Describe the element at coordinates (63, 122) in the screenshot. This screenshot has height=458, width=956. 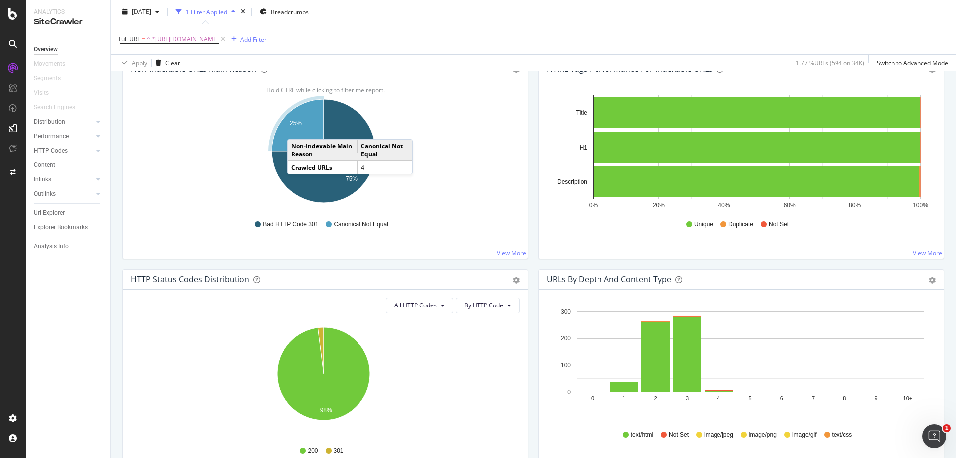
I see `a: Distribution` at that location.